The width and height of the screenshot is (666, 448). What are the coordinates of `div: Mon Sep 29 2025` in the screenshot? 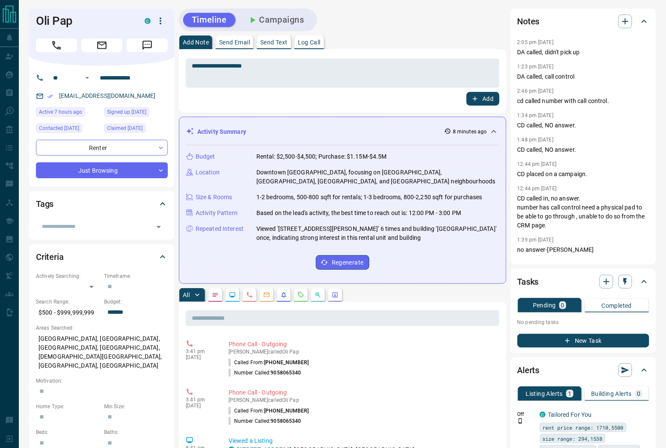 It's located at (68, 130).